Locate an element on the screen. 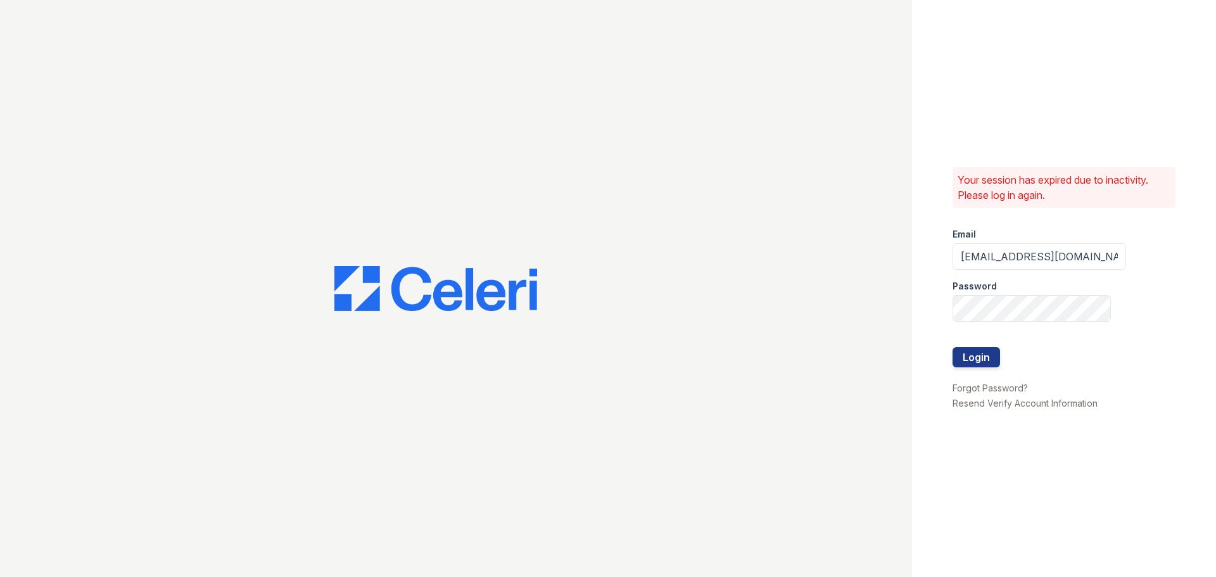 This screenshot has height=577, width=1216. label: Email is located at coordinates (964, 234).